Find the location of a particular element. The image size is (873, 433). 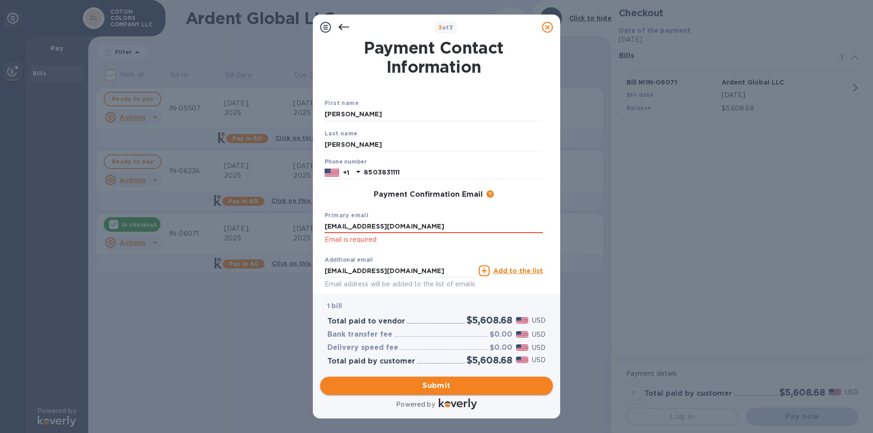

input: Enter your primary name is located at coordinates (434, 227).